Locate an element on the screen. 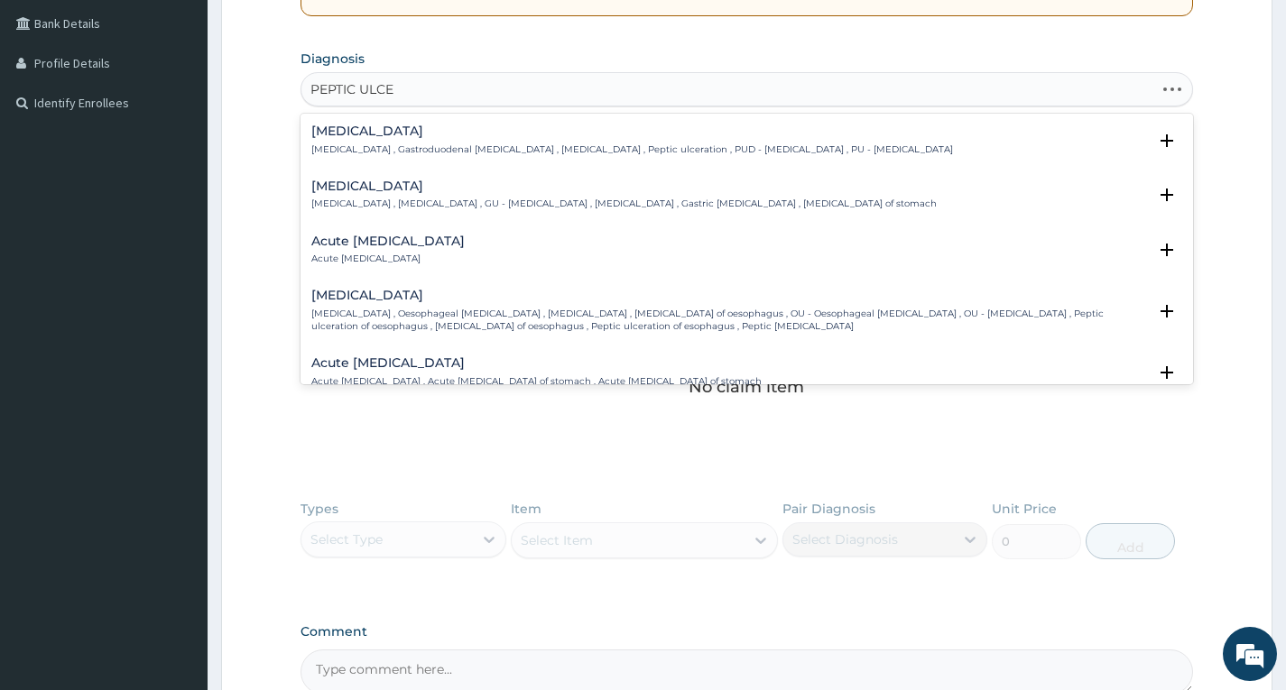 The height and width of the screenshot is (690, 1286). div: Chat with us now is located at coordinates (198, 113).